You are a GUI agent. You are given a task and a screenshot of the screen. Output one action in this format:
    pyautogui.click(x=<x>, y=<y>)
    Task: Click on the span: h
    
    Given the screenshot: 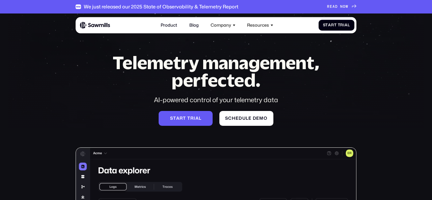 What is the action you would take?
    pyautogui.click(x=234, y=118)
    